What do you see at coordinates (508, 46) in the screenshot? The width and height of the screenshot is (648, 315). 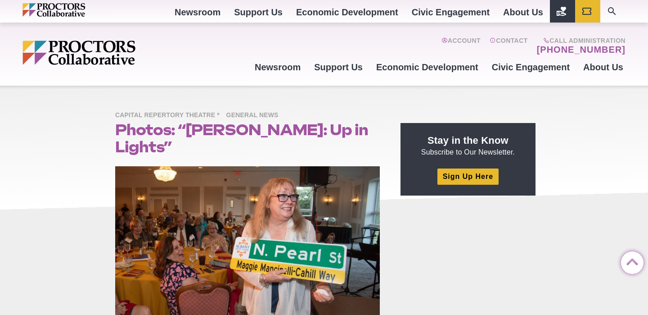 I see `a: Contact` at bounding box center [508, 46].